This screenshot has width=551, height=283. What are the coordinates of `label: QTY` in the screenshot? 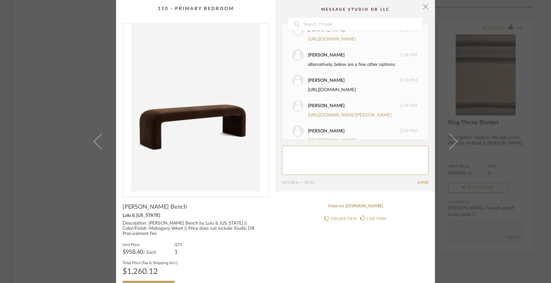 It's located at (178, 244).